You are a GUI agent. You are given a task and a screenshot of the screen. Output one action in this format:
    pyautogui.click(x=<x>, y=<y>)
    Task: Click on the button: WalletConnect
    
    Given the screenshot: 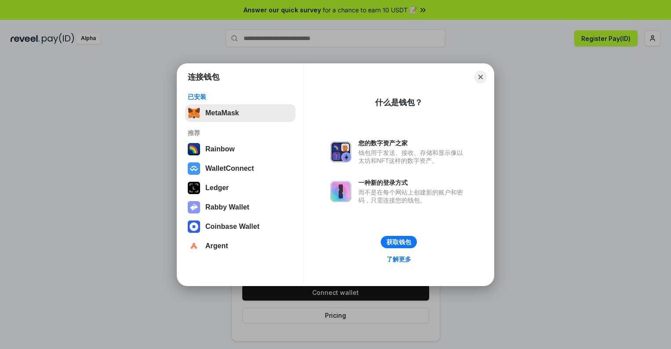 What is the action you would take?
    pyautogui.click(x=240, y=168)
    